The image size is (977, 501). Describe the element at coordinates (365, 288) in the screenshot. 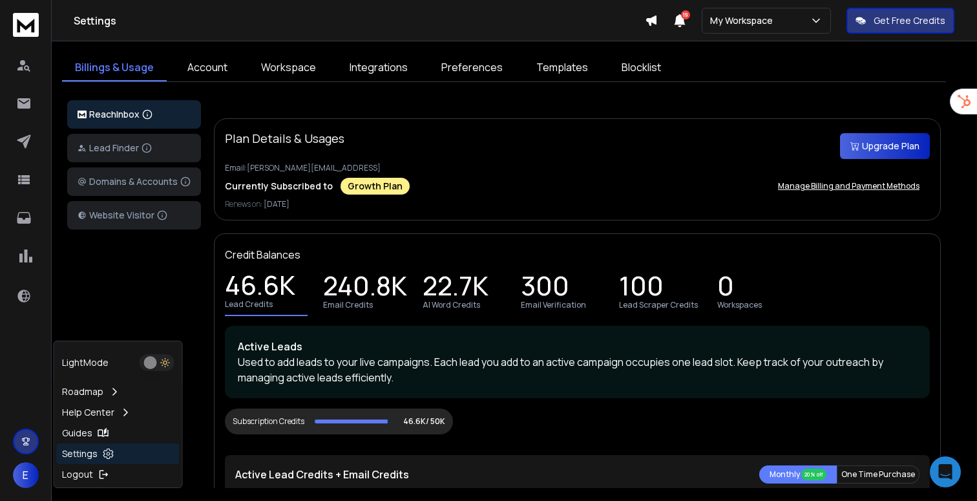

I see `p: 240.8K` at that location.